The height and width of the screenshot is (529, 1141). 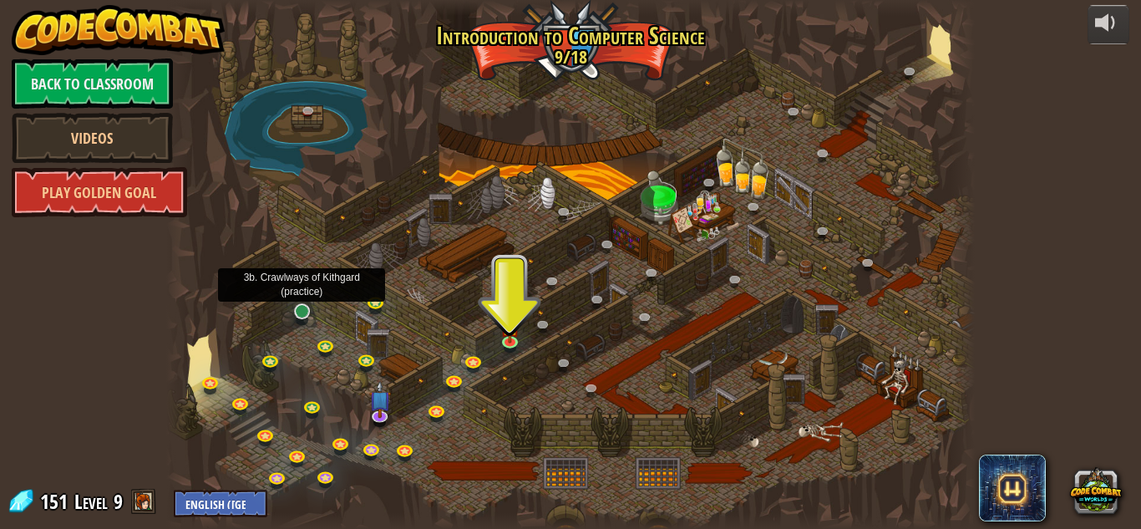 What do you see at coordinates (92, 84) in the screenshot?
I see `a: Back to Classroom` at bounding box center [92, 84].